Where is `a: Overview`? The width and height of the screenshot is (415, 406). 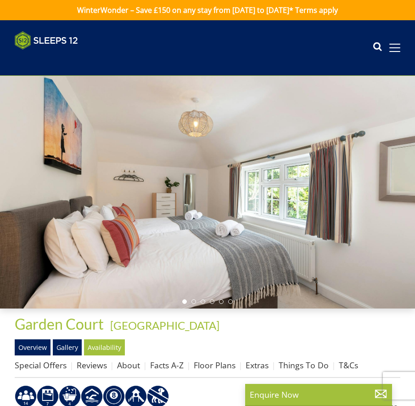 a: Overview is located at coordinates (33, 347).